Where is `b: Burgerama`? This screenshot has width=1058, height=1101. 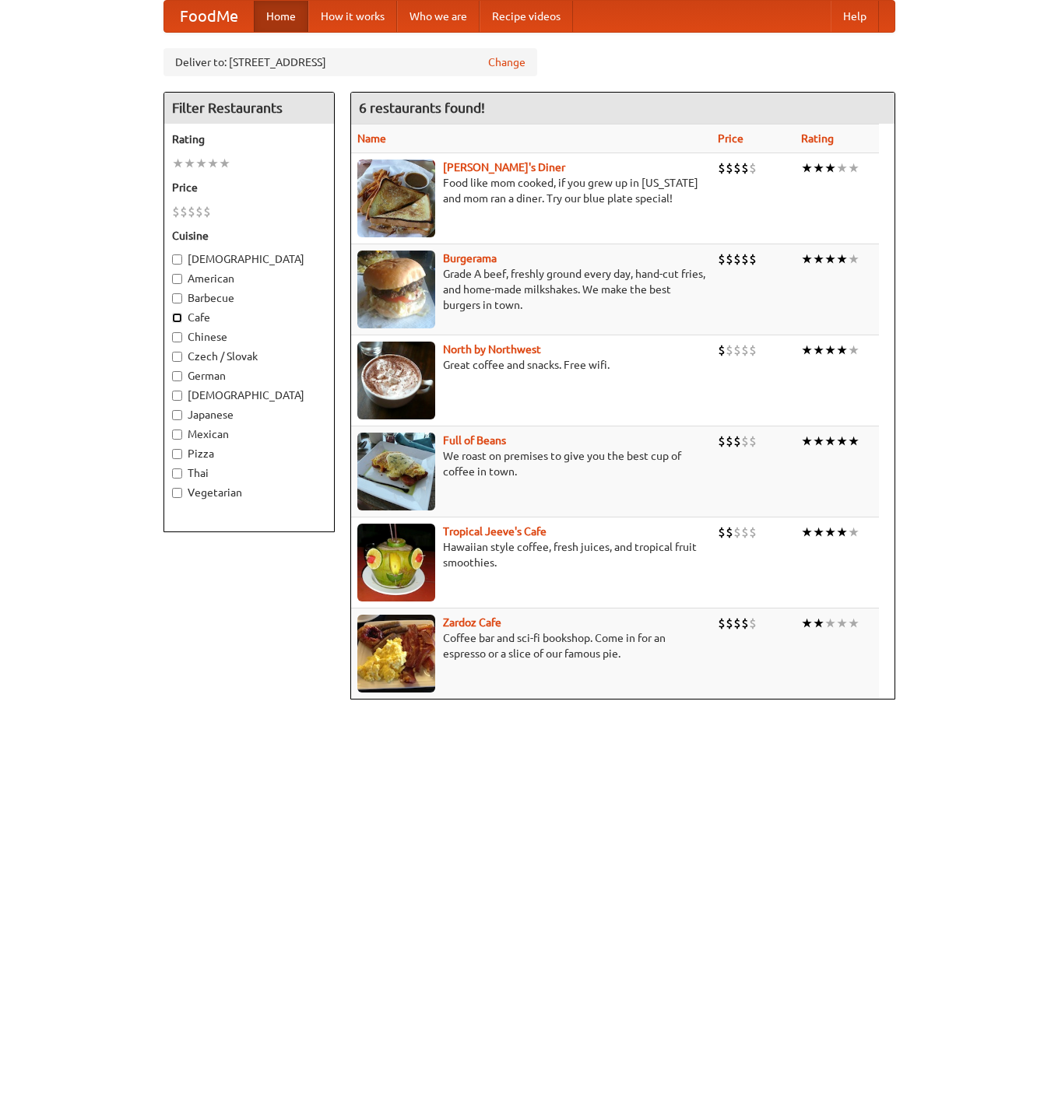 b: Burgerama is located at coordinates (469, 258).